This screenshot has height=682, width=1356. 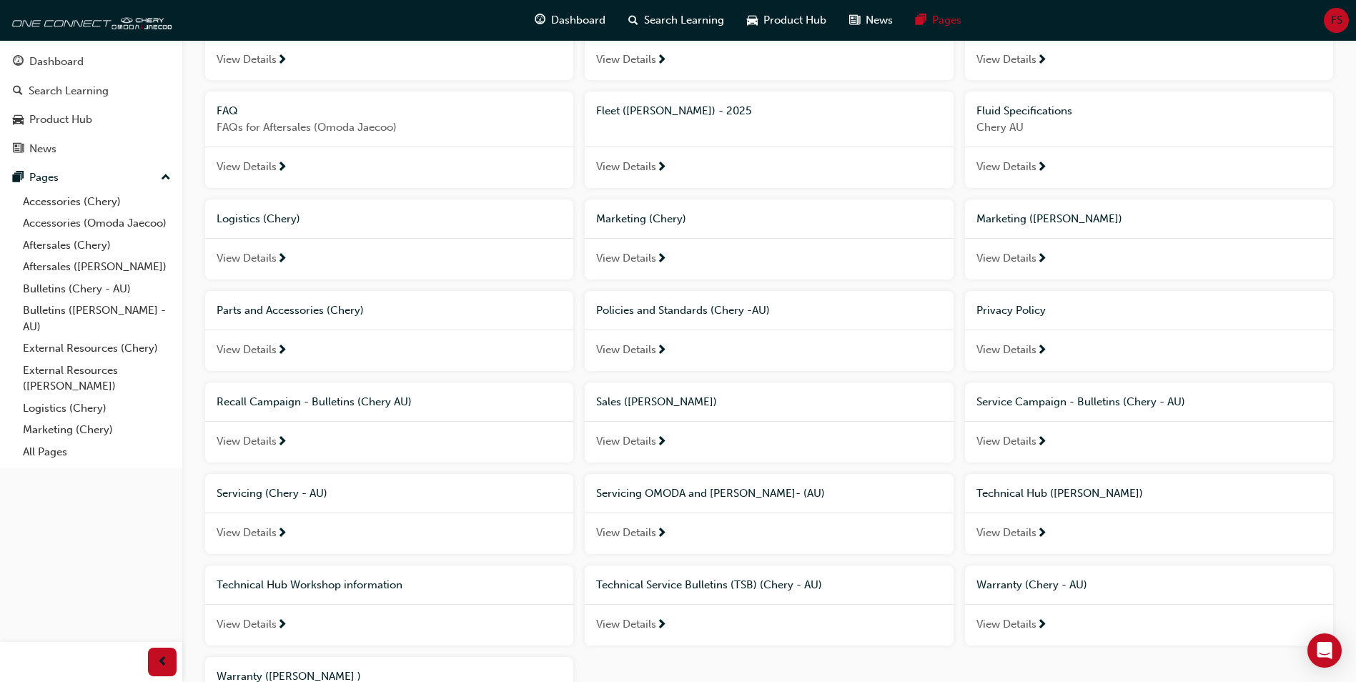 What do you see at coordinates (1081, 402) in the screenshot?
I see `span: Service Campaign - Bulletins (Chery - AU)` at bounding box center [1081, 402].